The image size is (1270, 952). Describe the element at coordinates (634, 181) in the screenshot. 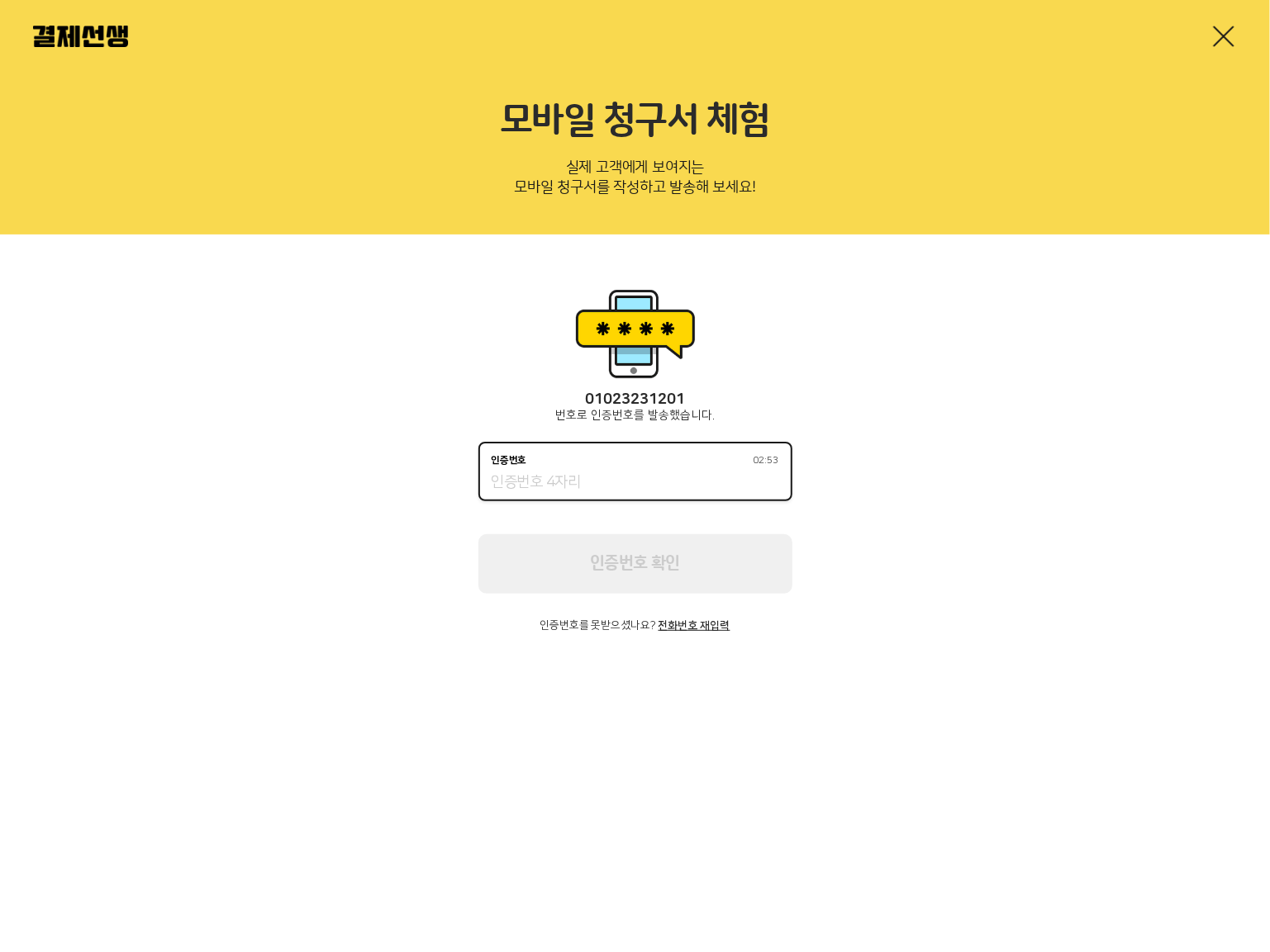

I see `p: 실제 고객에게 보여지는 모바일 청구서를 작성하고 발송해 보세요!` at that location.